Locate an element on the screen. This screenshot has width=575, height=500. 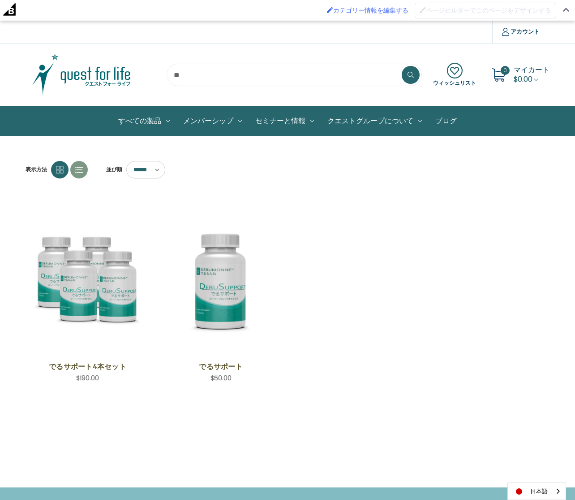
a: クエスト・グループ is located at coordinates (82, 75).